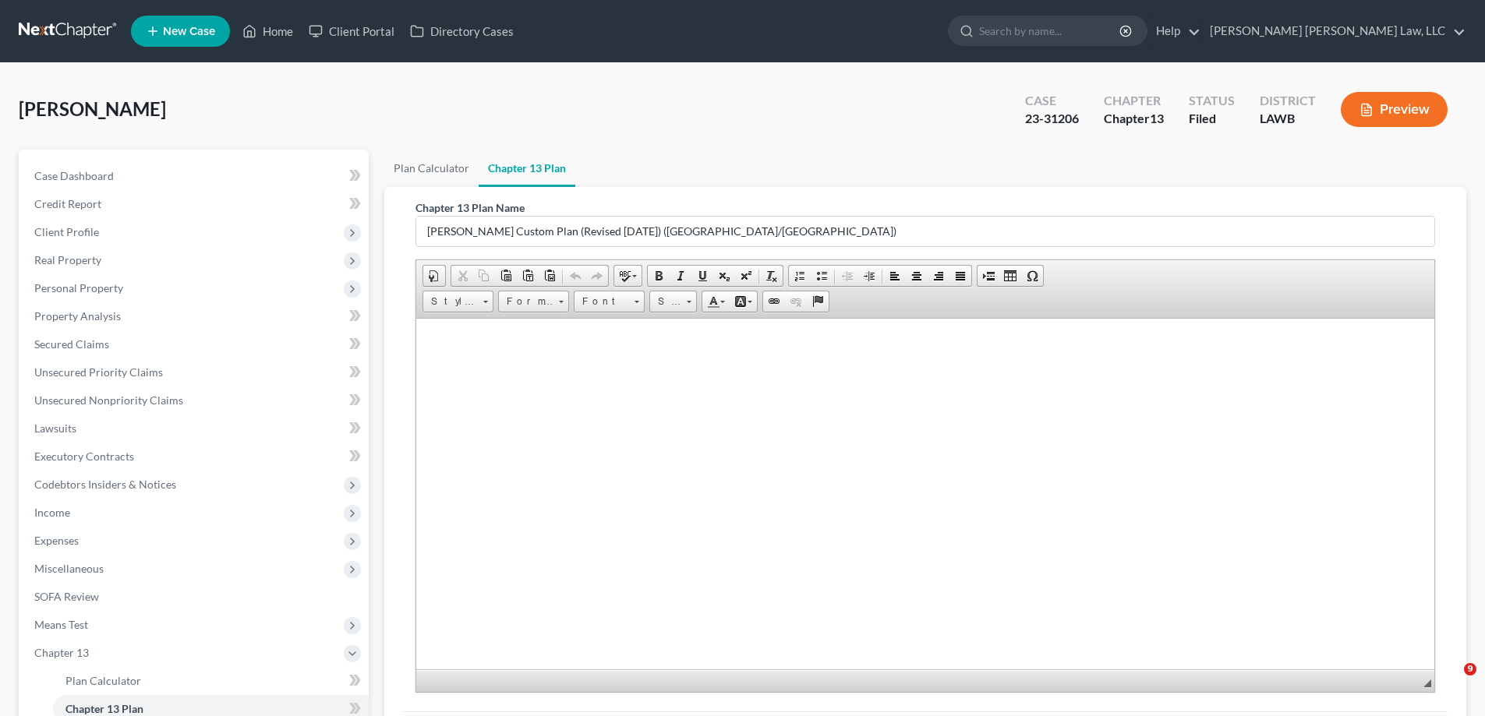 This screenshot has height=716, width=1485. What do you see at coordinates (77, 316) in the screenshot?
I see `span: Property Analysis` at bounding box center [77, 316].